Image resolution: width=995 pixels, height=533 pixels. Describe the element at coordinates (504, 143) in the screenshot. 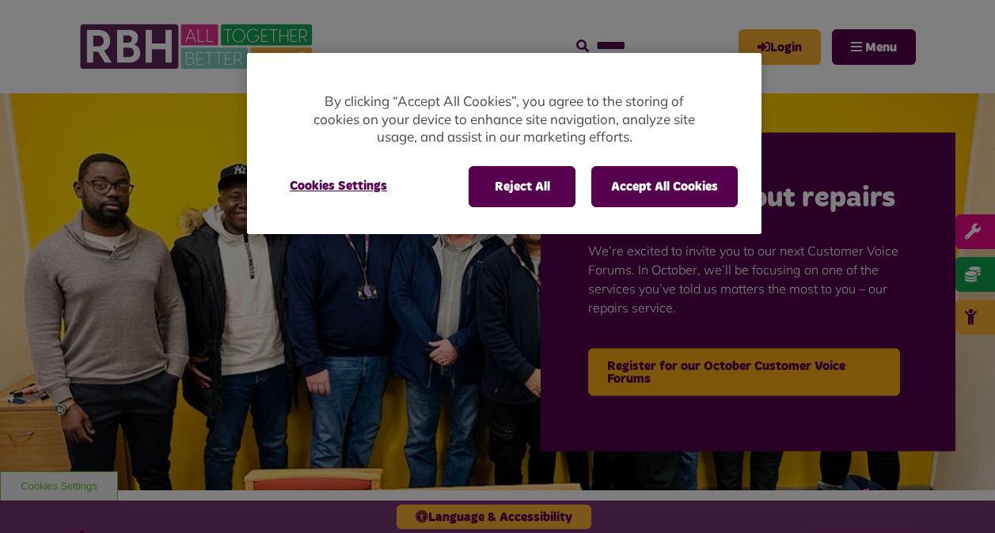

I see `div: Cookie banner` at that location.